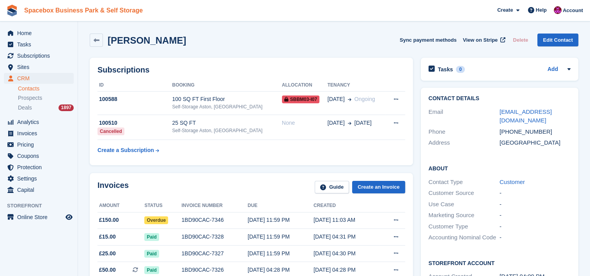 Image resolution: width=590 pixels, height=276 pixels. Describe the element at coordinates (552, 69) in the screenshot. I see `a: Add` at that location.